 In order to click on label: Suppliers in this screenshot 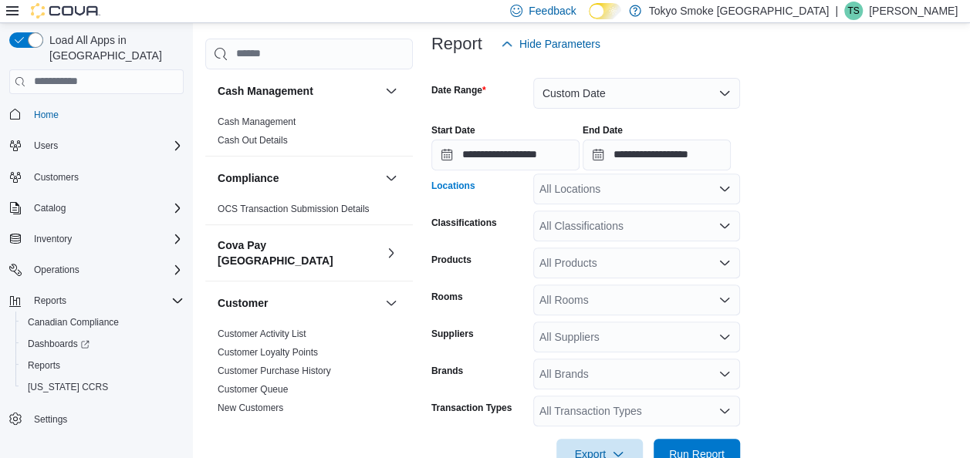, I will do `click(452, 334)`.